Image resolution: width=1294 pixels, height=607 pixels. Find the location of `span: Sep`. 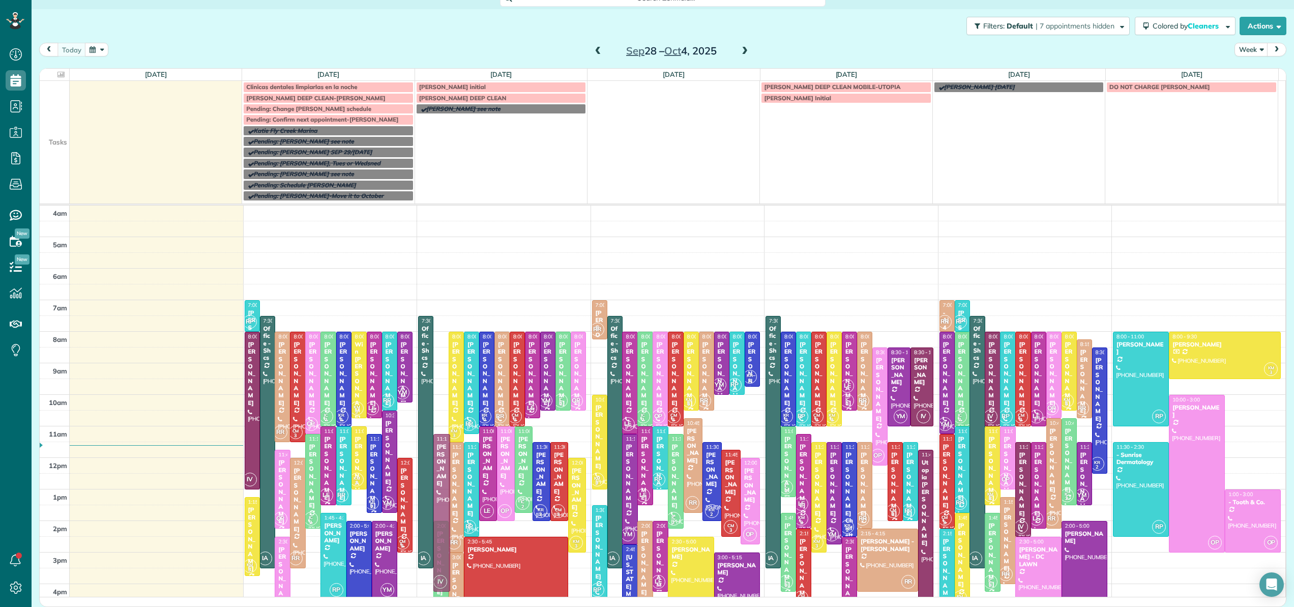

span: Sep is located at coordinates (635, 50).